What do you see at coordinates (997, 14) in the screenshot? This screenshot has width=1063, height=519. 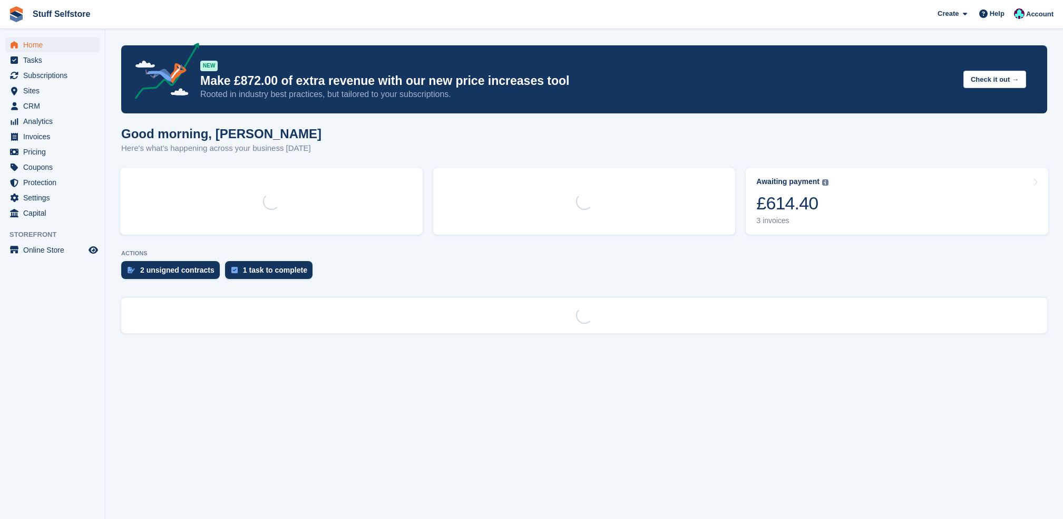 I see `span: Help` at bounding box center [997, 14].